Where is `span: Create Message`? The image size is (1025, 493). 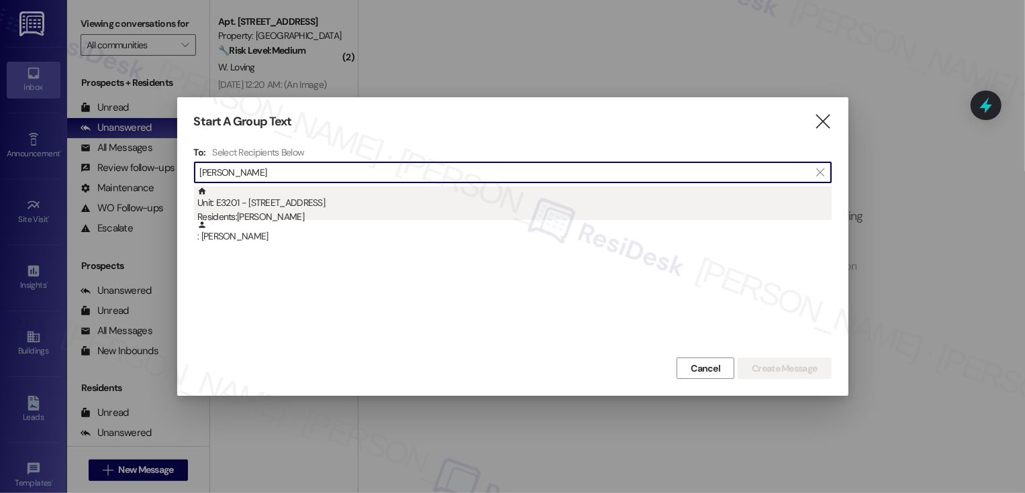 span: Create Message is located at coordinates (784, 368).